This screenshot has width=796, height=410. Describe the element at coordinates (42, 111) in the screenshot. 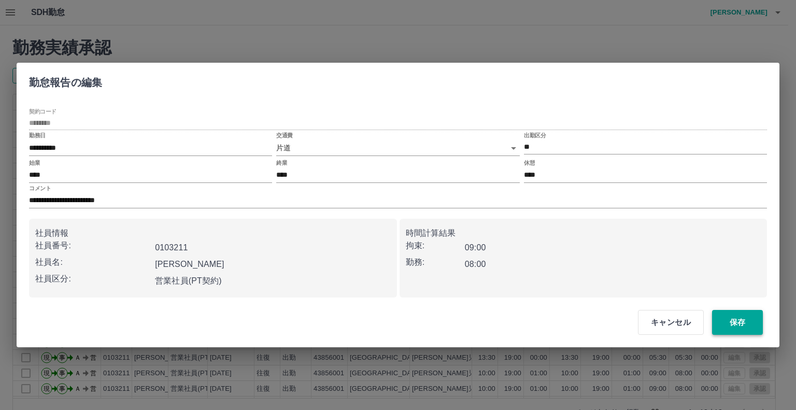

I see `label: 契約コード` at that location.